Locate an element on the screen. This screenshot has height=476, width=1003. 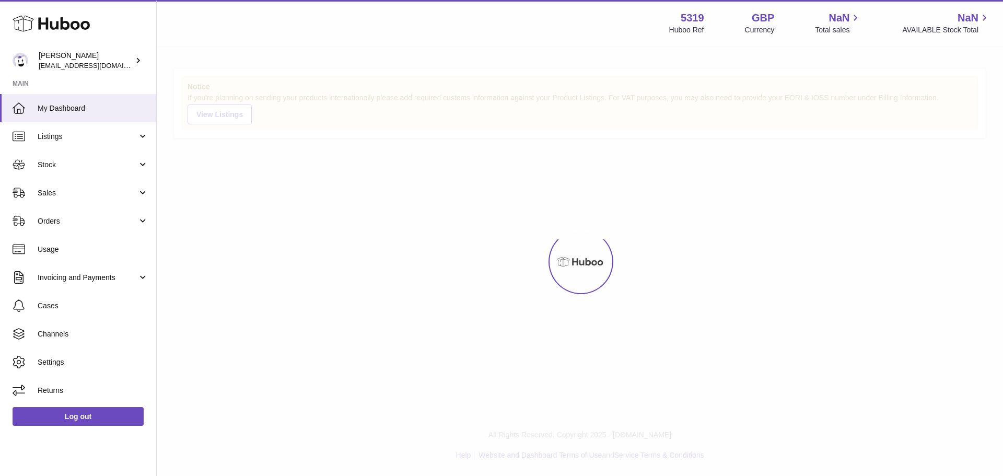
span: Returns is located at coordinates (93, 390).